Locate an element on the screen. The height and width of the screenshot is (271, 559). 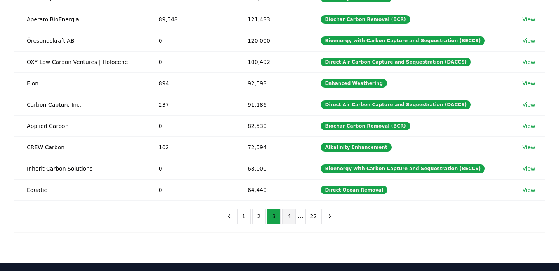
td: 68,000 is located at coordinates (272, 168).